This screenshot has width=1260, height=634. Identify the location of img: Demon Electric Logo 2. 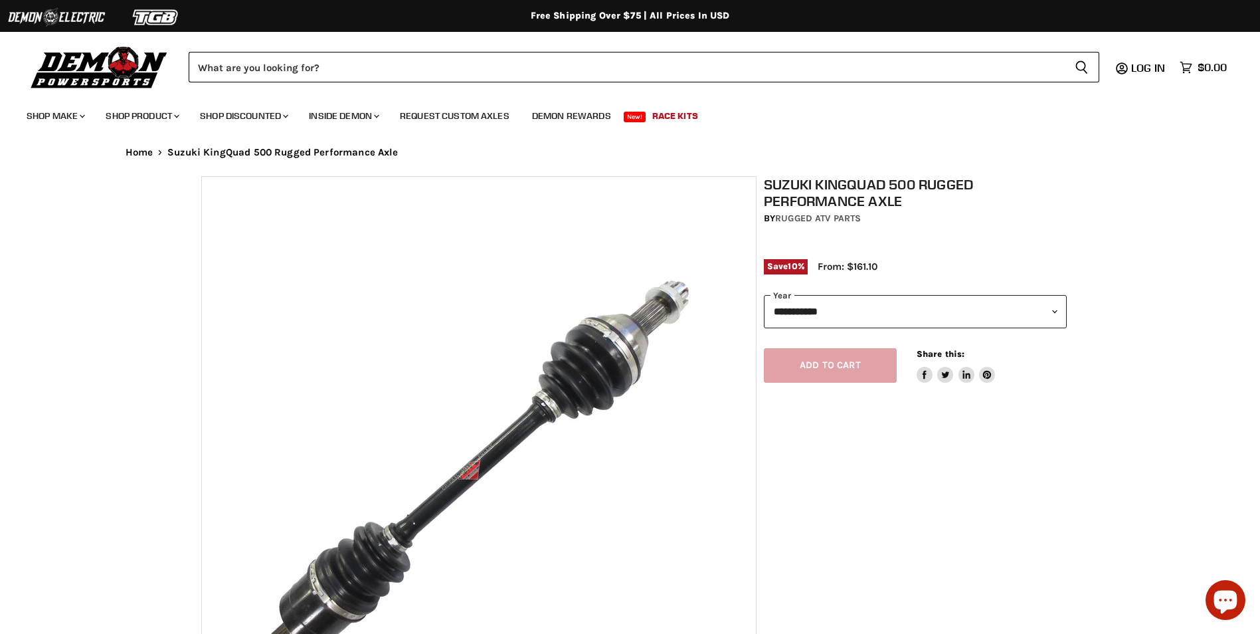
(56, 17).